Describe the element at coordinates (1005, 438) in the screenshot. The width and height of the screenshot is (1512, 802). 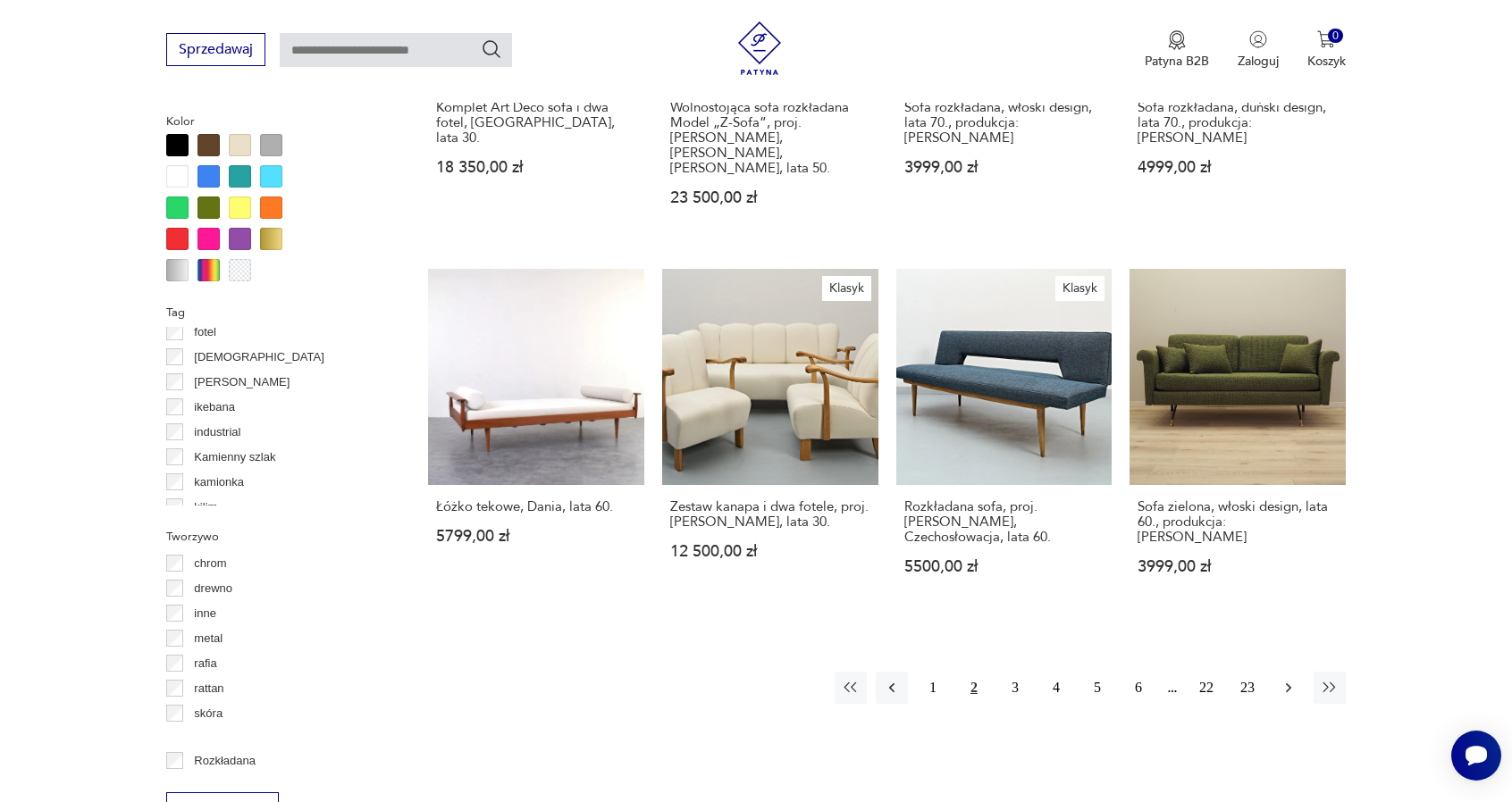
I see `a: KlasykRozkładana sofa, proj. M. Navratil, Czechosłowacja, lata 60.Rozkładana sofa, proj. [PERSON_...` at that location.